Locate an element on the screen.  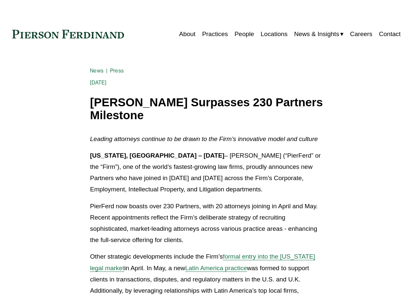
a: Careers is located at coordinates (362, 34).